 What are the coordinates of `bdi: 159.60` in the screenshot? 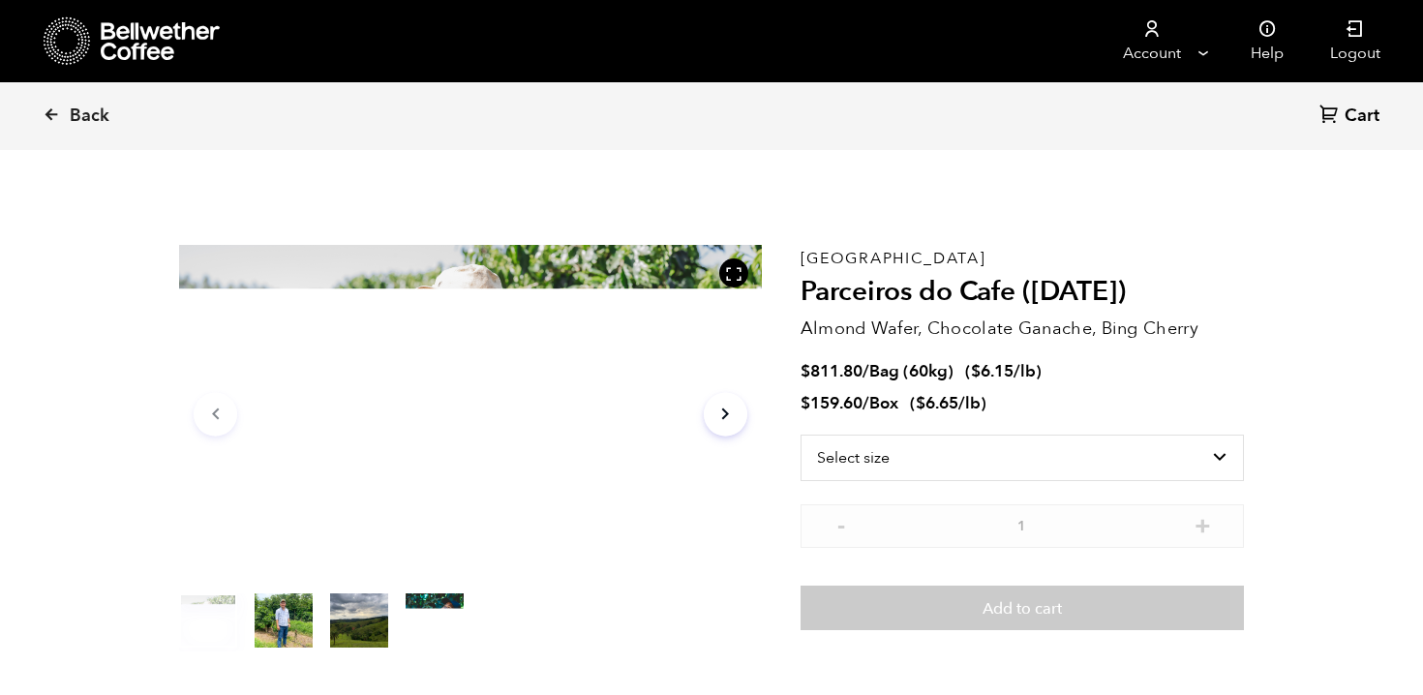 It's located at (832, 403).